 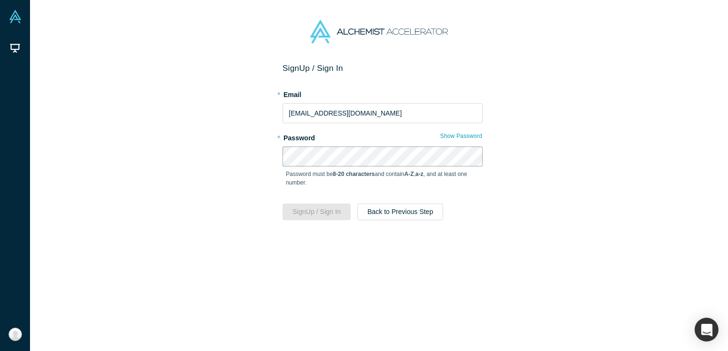 I want to click on p: Password must be and contain , , and at least one number., so click(x=382, y=179).